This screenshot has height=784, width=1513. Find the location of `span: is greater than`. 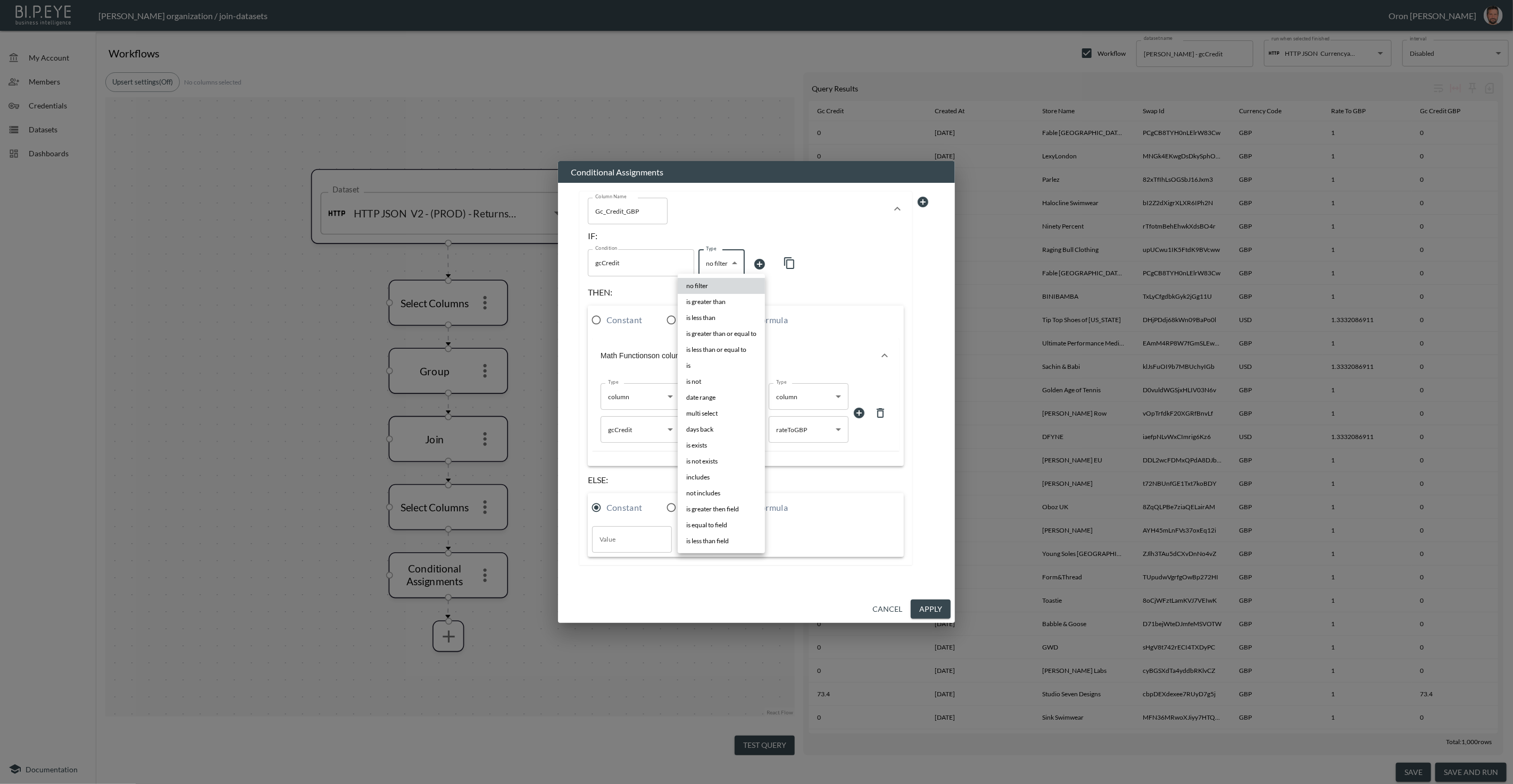

span: is greater than is located at coordinates (706, 302).